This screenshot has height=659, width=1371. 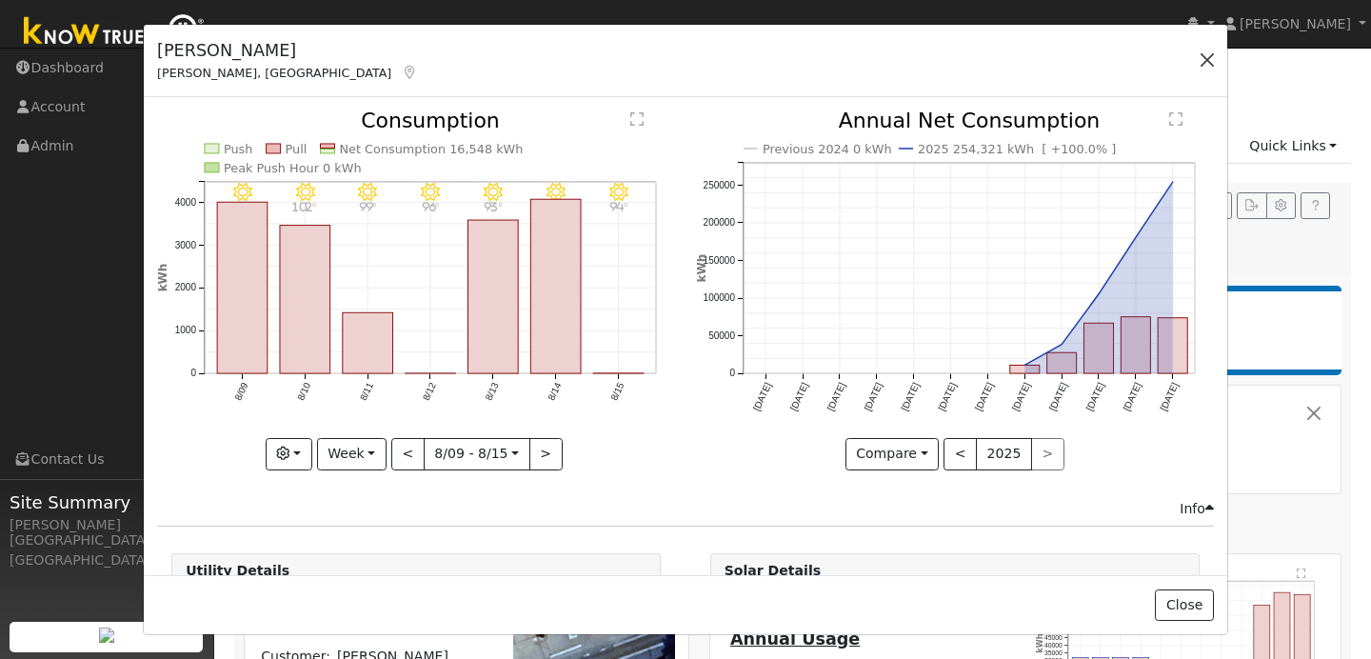 I want to click on text: 200000, so click(x=719, y=223).